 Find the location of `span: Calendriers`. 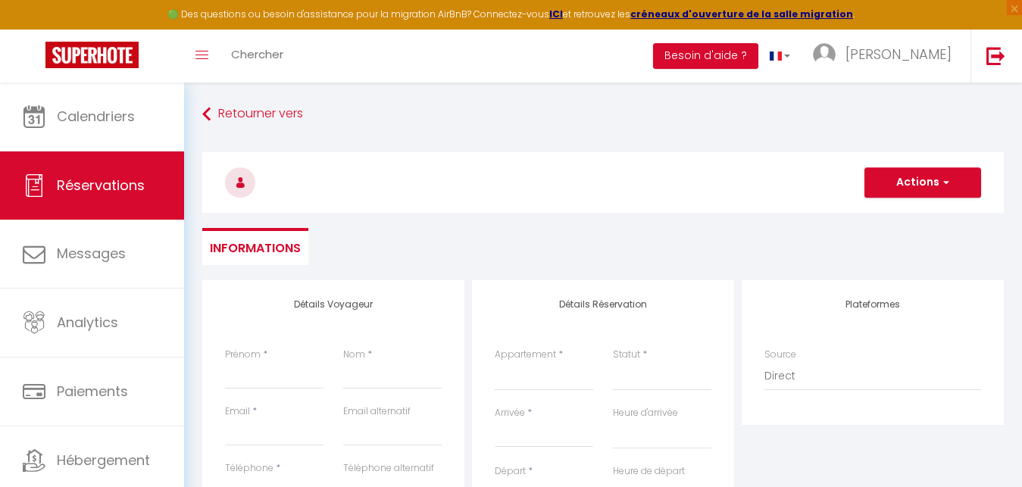

span: Calendriers is located at coordinates (95, 116).